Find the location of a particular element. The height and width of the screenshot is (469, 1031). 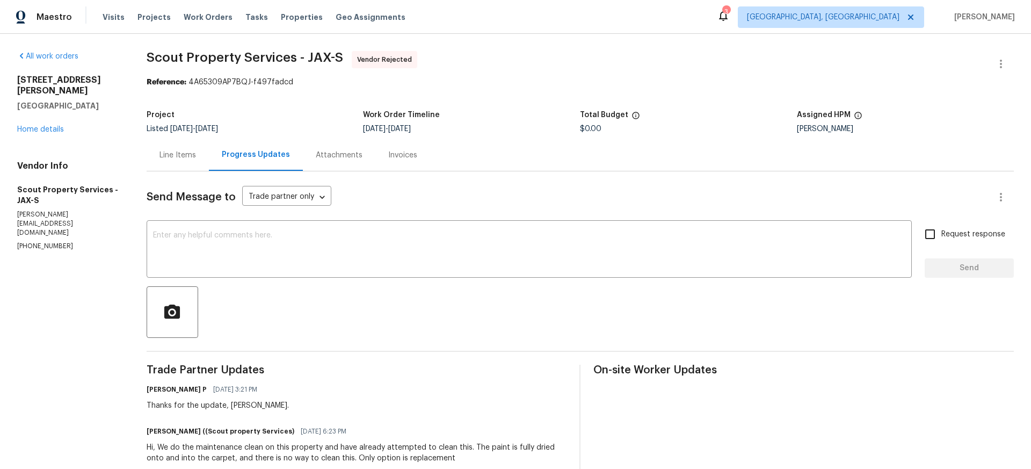

h5: Work Order Timeline is located at coordinates (401, 115).